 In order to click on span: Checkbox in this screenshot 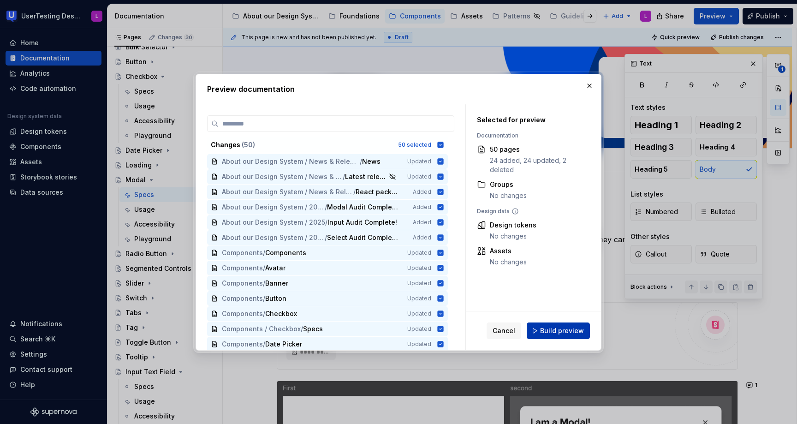, I will do `click(281, 314)`.